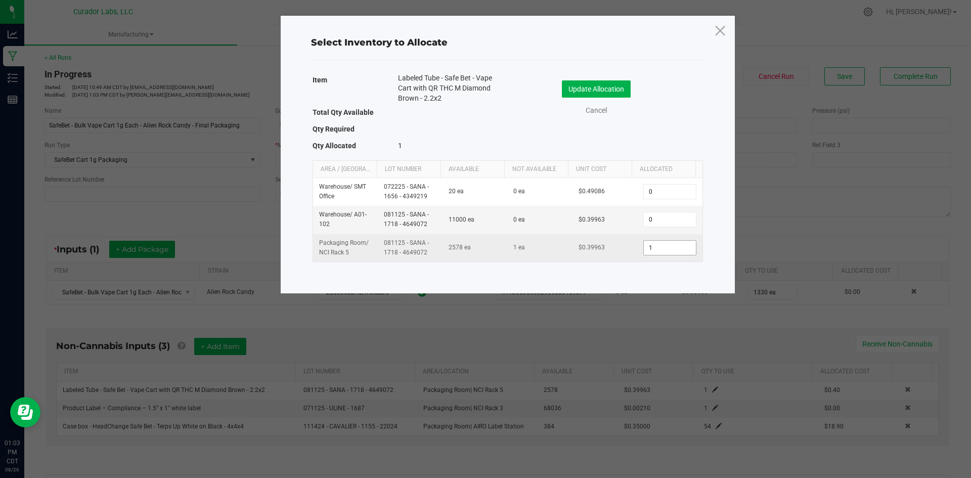 The width and height of the screenshot is (971, 478). Describe the element at coordinates (600, 169) in the screenshot. I see `th: Unit Cost` at that location.